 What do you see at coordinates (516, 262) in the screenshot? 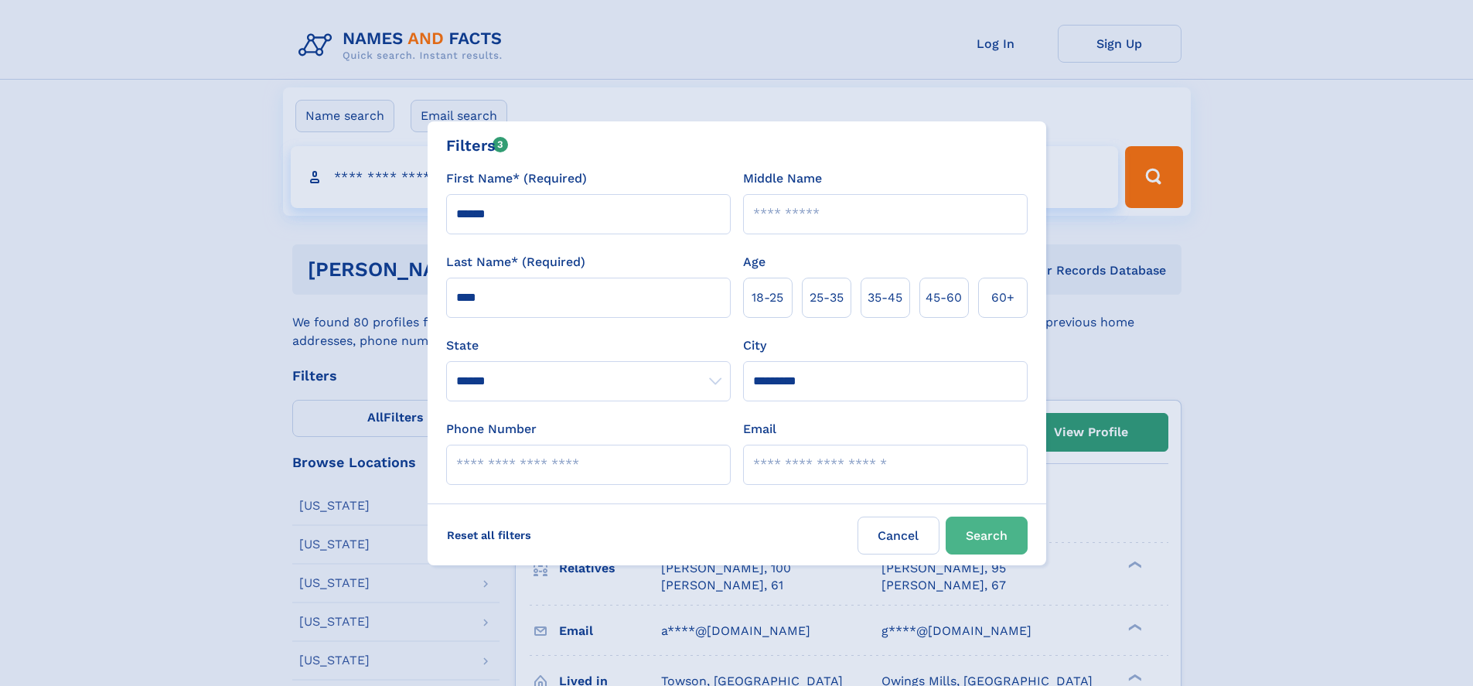
I see `label: Last Name* (Required)` at bounding box center [516, 262].